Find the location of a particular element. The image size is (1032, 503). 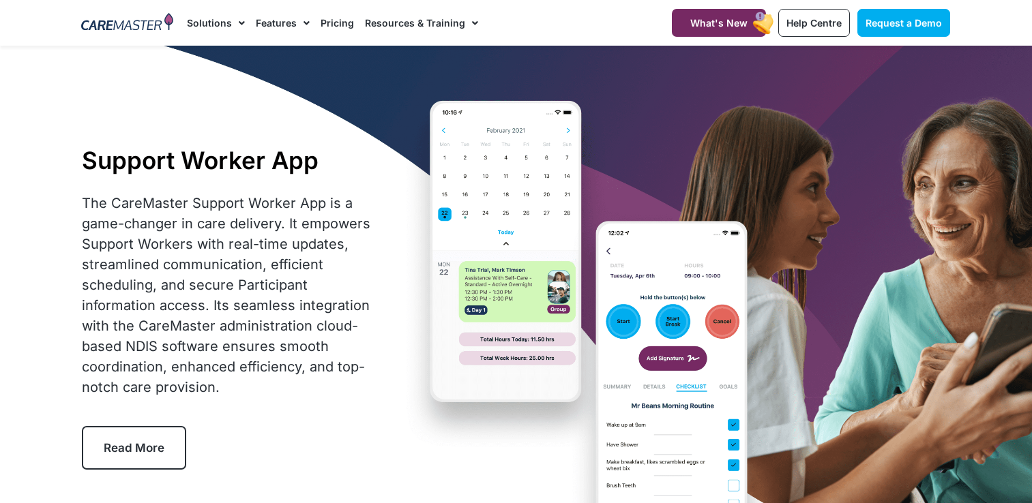

span: What's New is located at coordinates (719, 23).